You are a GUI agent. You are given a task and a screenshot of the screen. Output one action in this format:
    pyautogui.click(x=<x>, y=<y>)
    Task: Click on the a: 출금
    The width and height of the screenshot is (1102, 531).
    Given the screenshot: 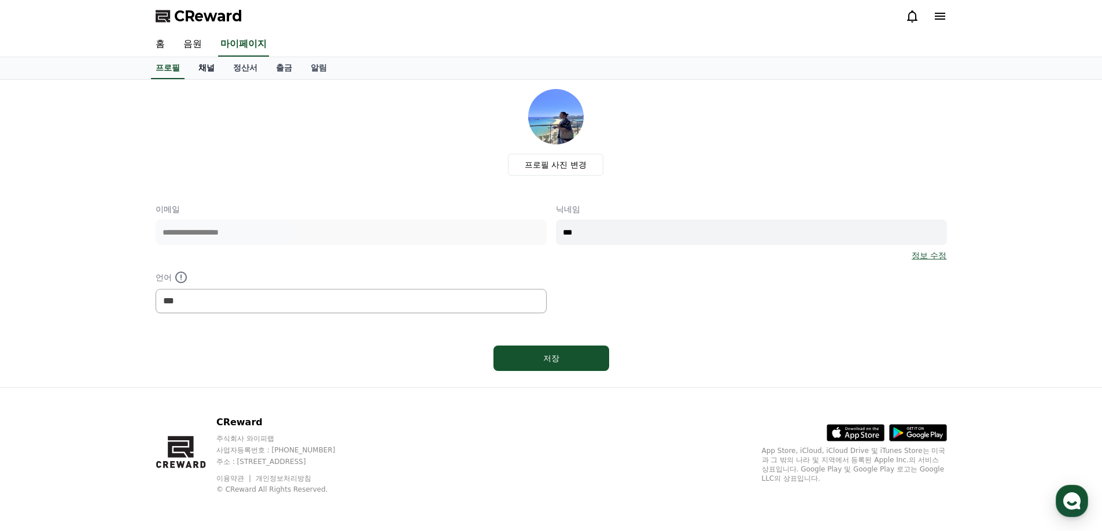 What is the action you would take?
    pyautogui.click(x=284, y=68)
    